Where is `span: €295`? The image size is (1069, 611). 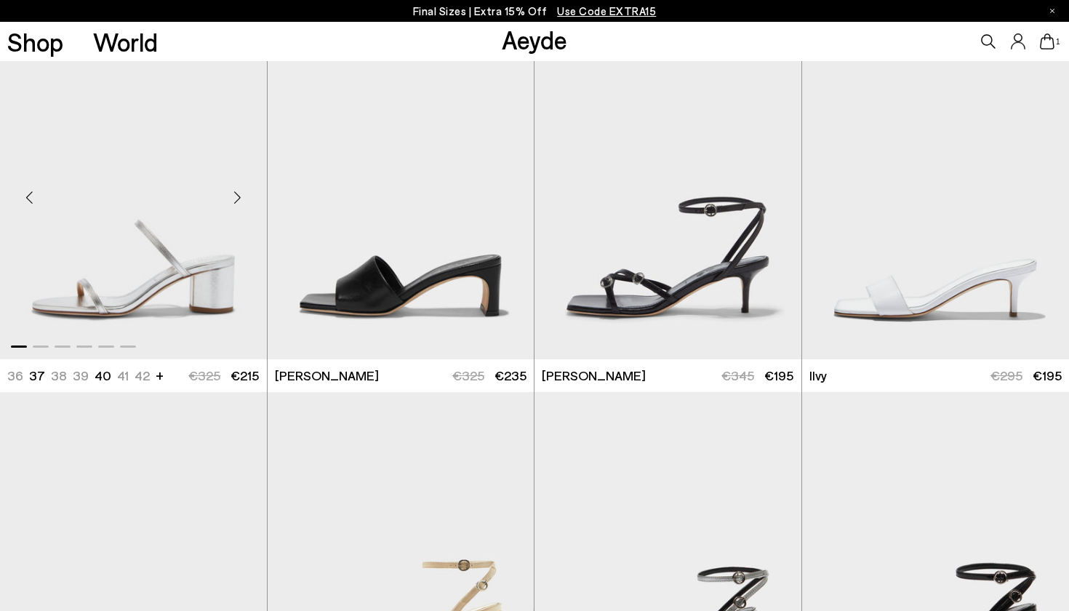
span: €295 is located at coordinates (1007, 375).